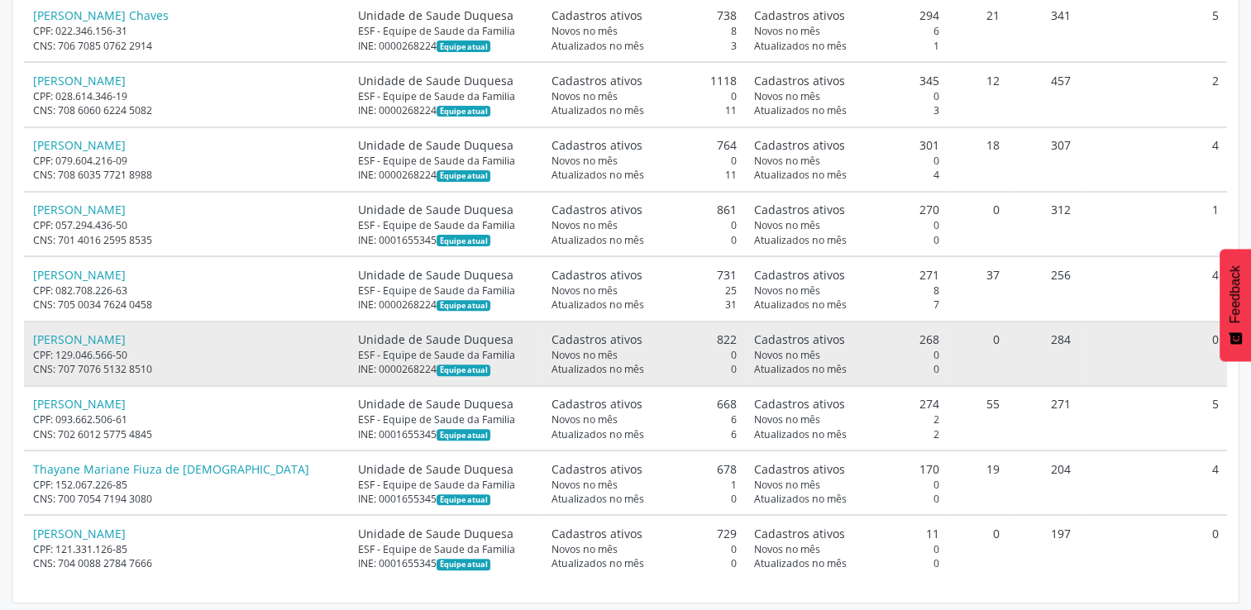 The height and width of the screenshot is (610, 1251). Describe the element at coordinates (1154, 483) in the screenshot. I see `td: 4` at that location.